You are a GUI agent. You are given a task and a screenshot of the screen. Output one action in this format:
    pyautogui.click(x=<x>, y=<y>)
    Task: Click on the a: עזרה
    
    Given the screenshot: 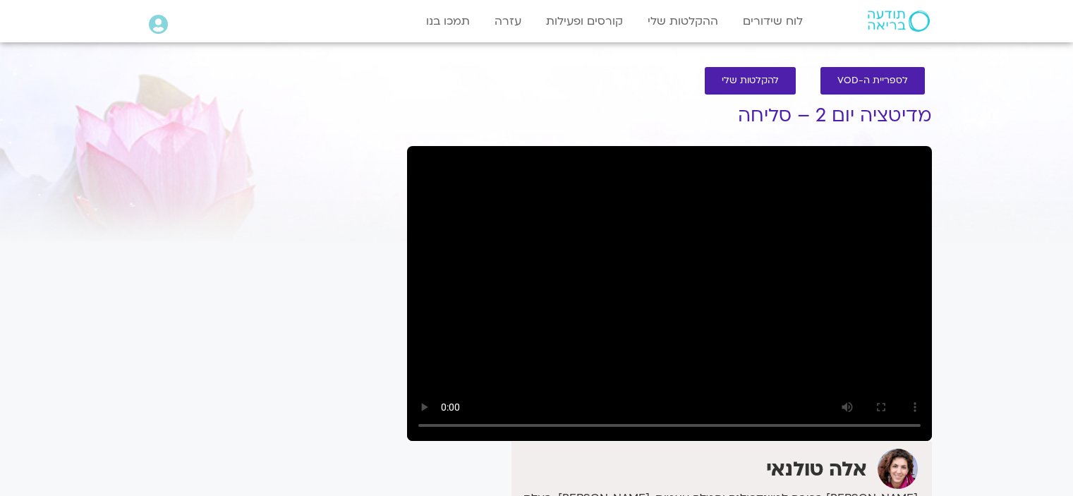 What is the action you would take?
    pyautogui.click(x=508, y=21)
    